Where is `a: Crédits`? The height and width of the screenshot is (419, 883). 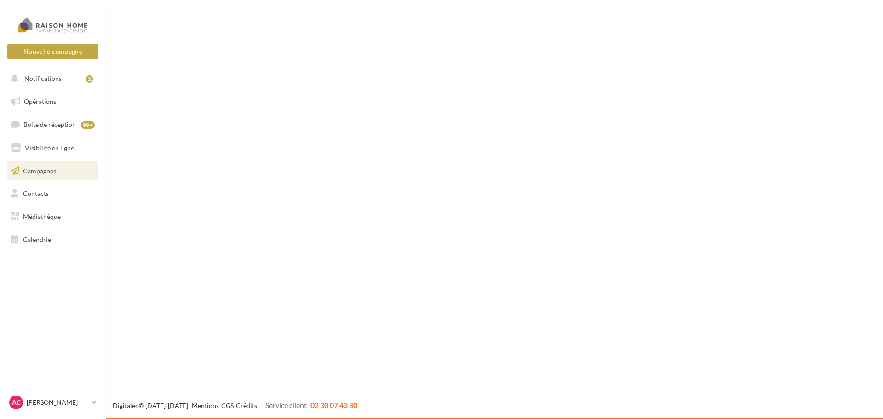
a: Crédits is located at coordinates (246, 405).